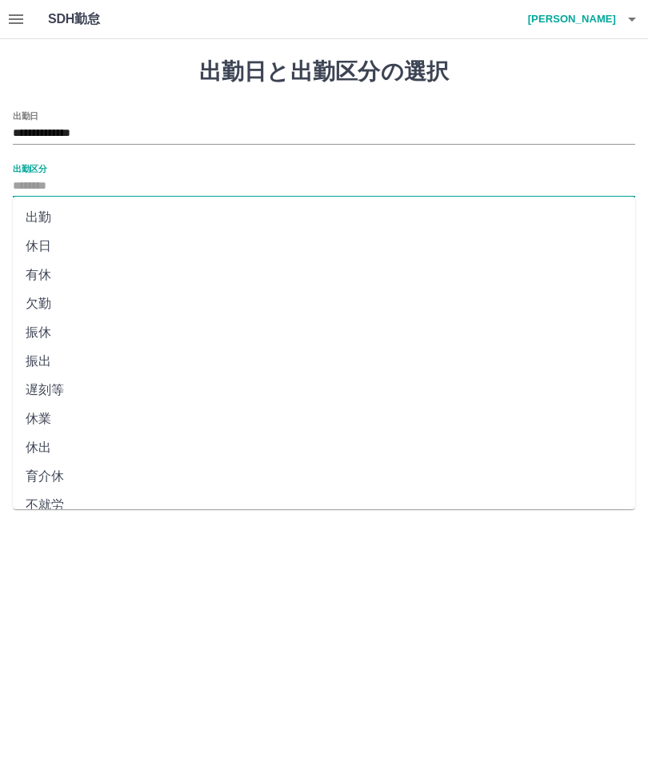 This screenshot has height=781, width=648. What do you see at coordinates (324, 476) in the screenshot?
I see `li: 育介休` at bounding box center [324, 476].